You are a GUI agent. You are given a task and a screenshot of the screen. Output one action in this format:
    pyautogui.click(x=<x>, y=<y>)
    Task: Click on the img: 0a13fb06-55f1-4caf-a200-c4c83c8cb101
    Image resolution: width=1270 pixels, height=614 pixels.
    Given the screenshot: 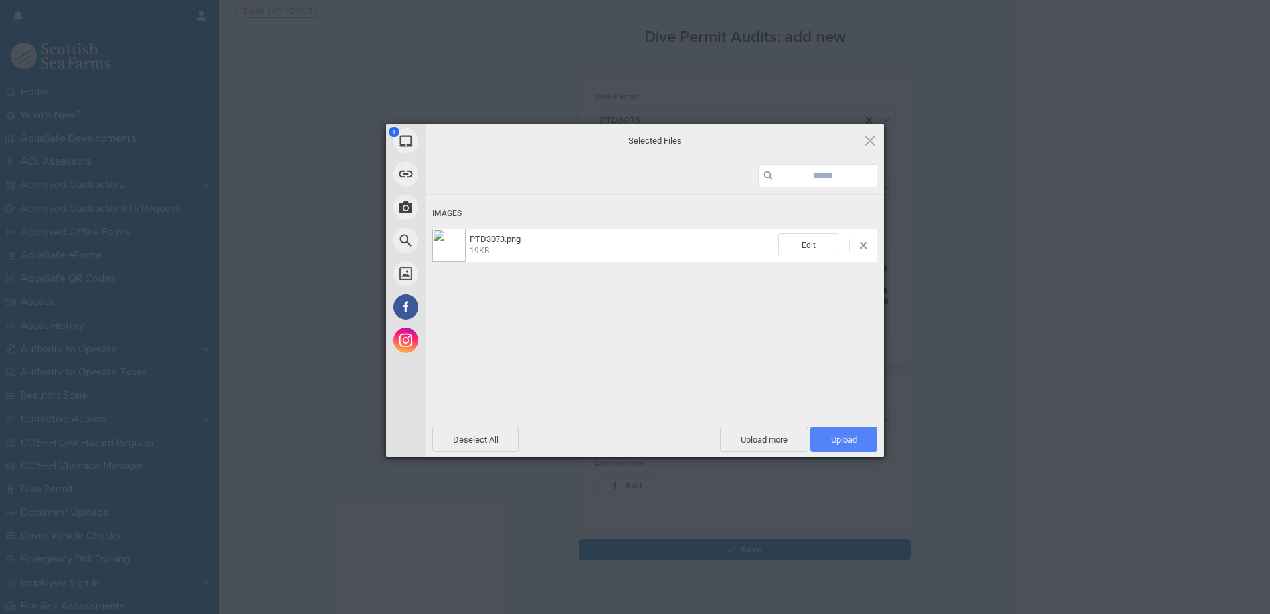 What is the action you would take?
    pyautogui.click(x=449, y=245)
    